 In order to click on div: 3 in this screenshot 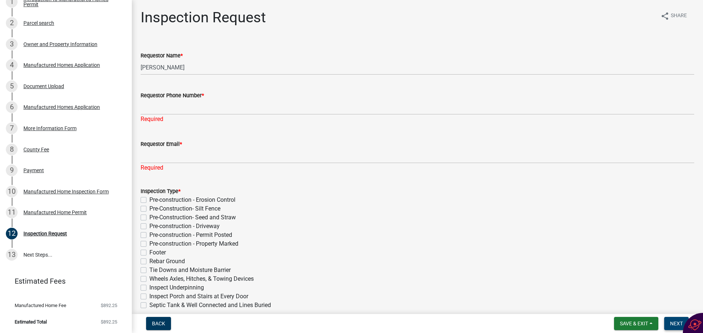, I will do `click(12, 44)`.